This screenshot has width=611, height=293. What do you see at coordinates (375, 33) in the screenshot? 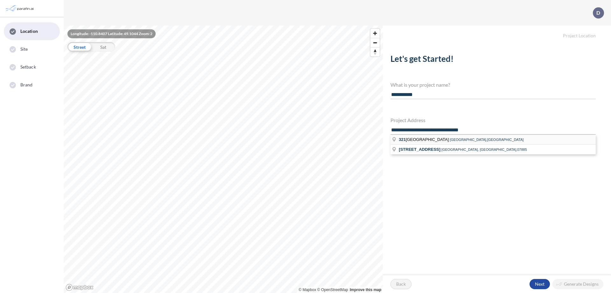
I see `button: Zoom in` at bounding box center [375, 33].